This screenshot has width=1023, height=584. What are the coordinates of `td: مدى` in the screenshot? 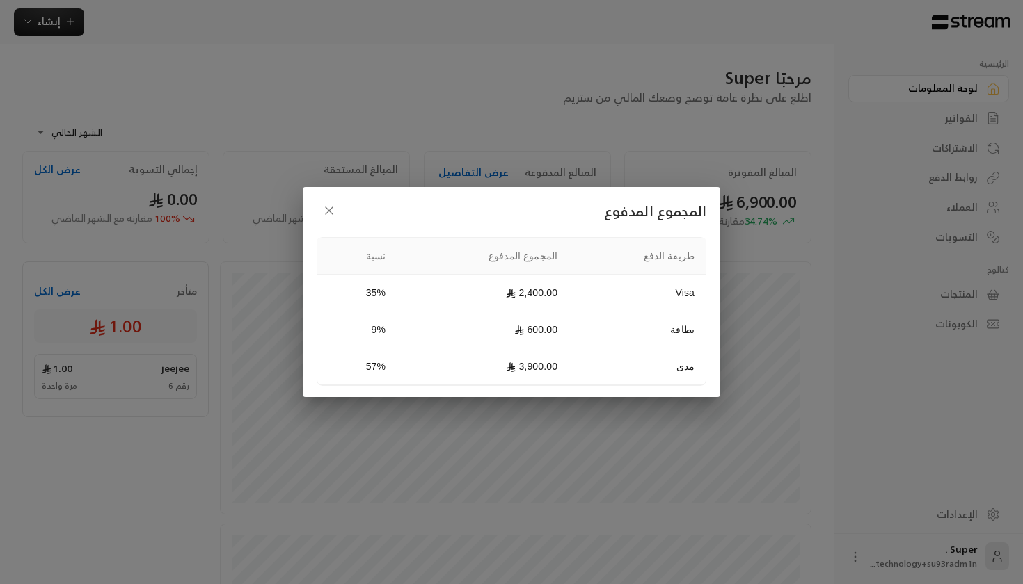 It's located at (636, 367).